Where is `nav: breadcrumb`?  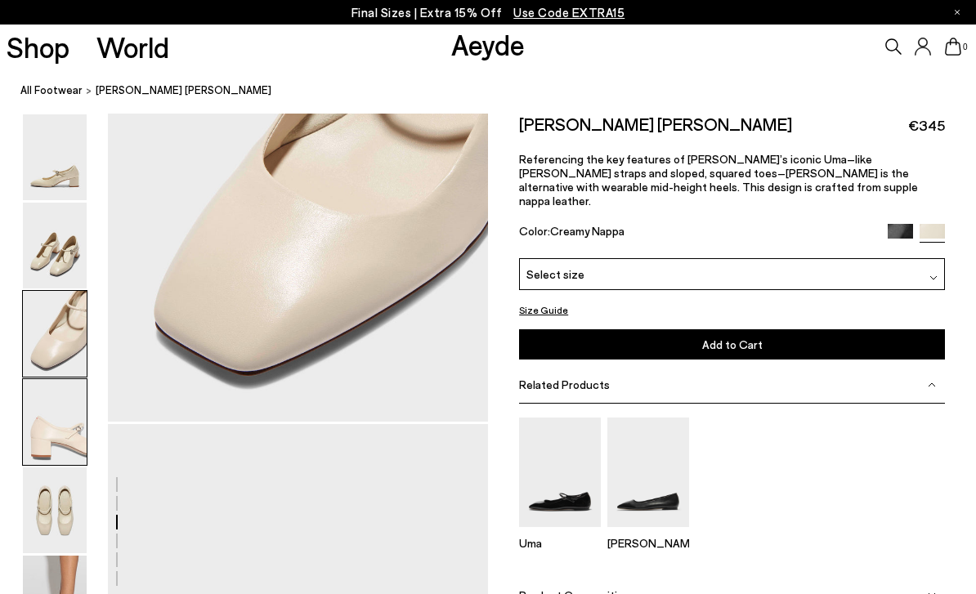 nav: breadcrumb is located at coordinates (498, 91).